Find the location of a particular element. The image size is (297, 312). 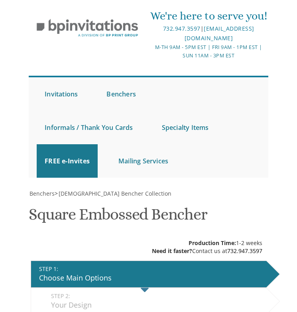

img: BP Invitation Loft is located at coordinates (87, 28).